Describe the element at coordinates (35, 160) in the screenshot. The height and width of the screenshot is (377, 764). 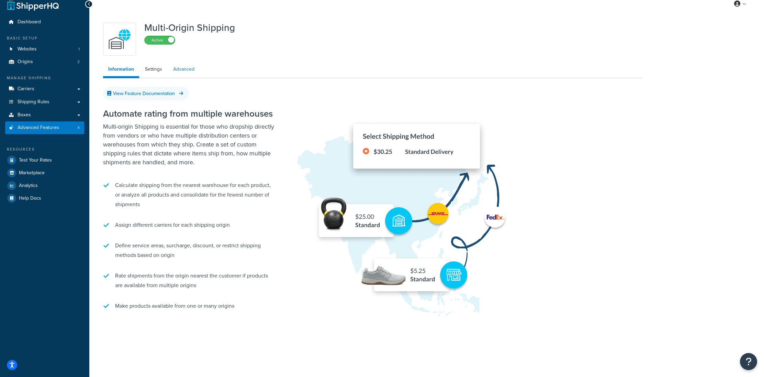
I see `span: Test Your Rates` at that location.